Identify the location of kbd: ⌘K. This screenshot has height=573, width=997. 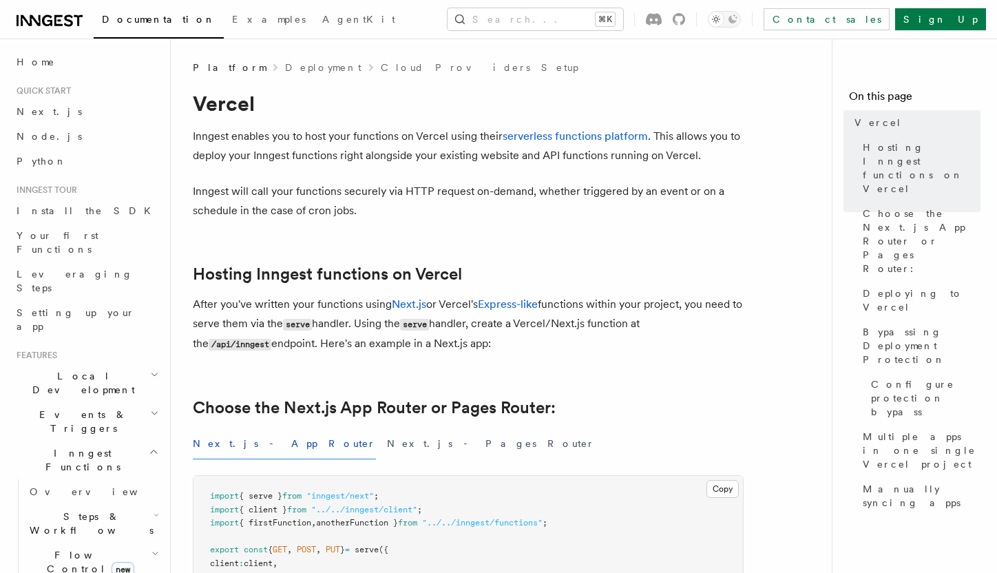
(606, 19).